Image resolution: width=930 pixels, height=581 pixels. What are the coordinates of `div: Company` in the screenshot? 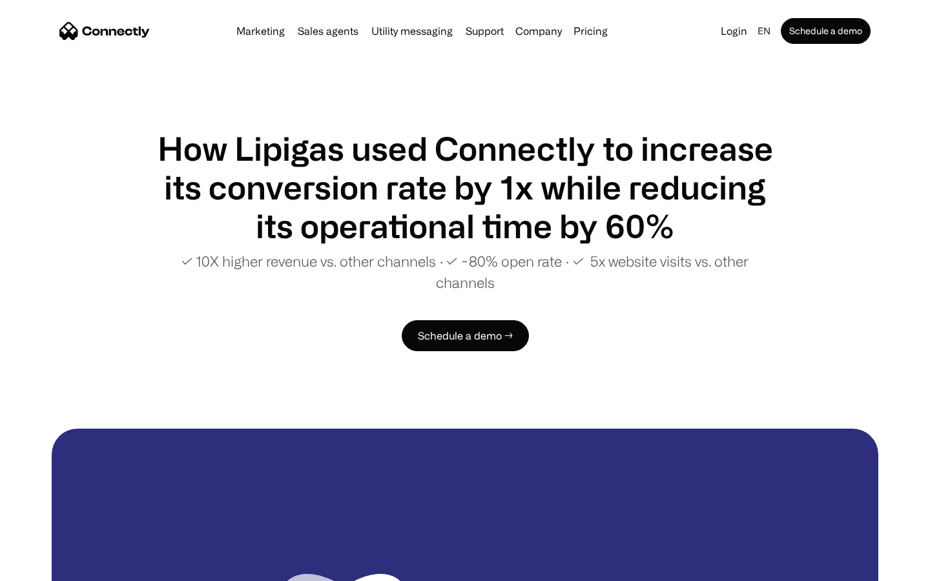 It's located at (539, 31).